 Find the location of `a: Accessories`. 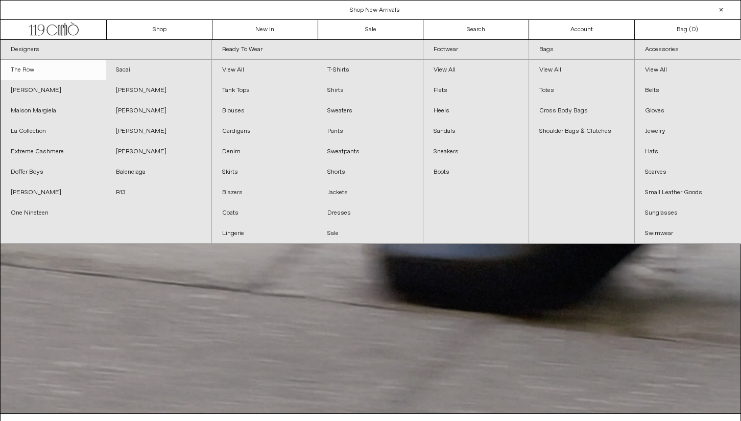

a: Accessories is located at coordinates (687, 50).